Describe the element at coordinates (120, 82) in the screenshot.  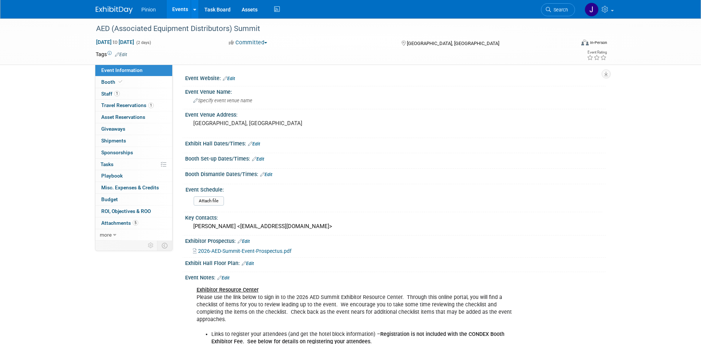
I see `i: Booth reservation complete` at that location.